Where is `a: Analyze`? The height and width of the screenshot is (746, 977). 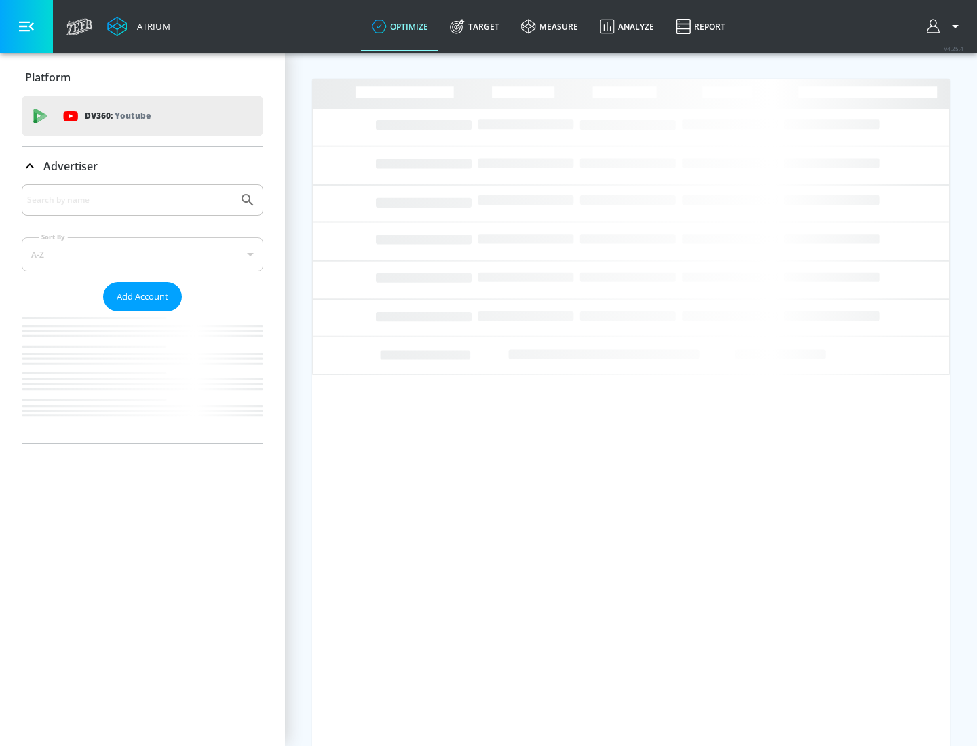 a: Analyze is located at coordinates (627, 26).